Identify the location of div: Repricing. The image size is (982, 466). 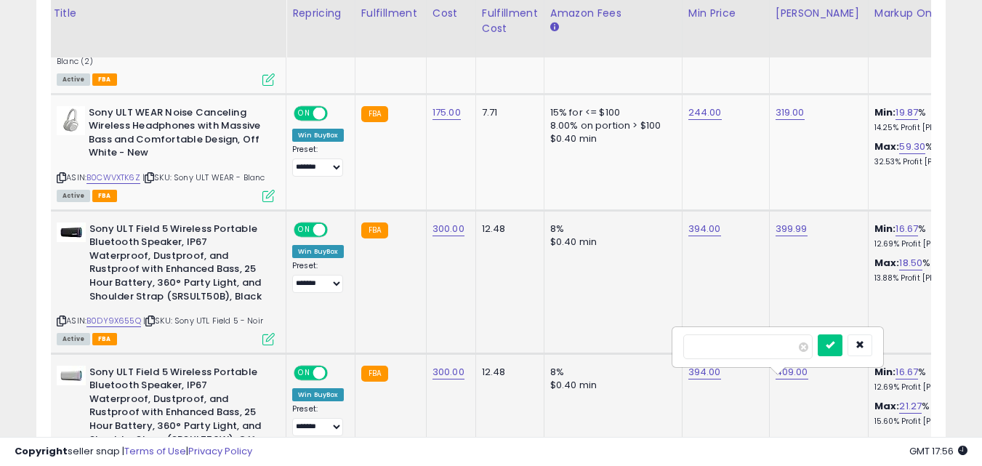
(321, 13).